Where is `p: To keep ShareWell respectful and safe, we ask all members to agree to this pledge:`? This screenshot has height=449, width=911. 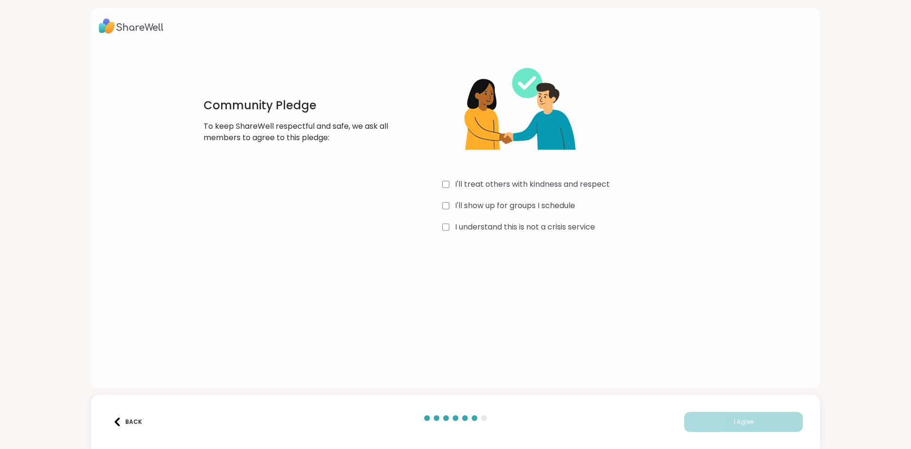
p: To keep ShareWell respectful and safe, we ask all members to agree to this pledge: is located at coordinates (299, 132).